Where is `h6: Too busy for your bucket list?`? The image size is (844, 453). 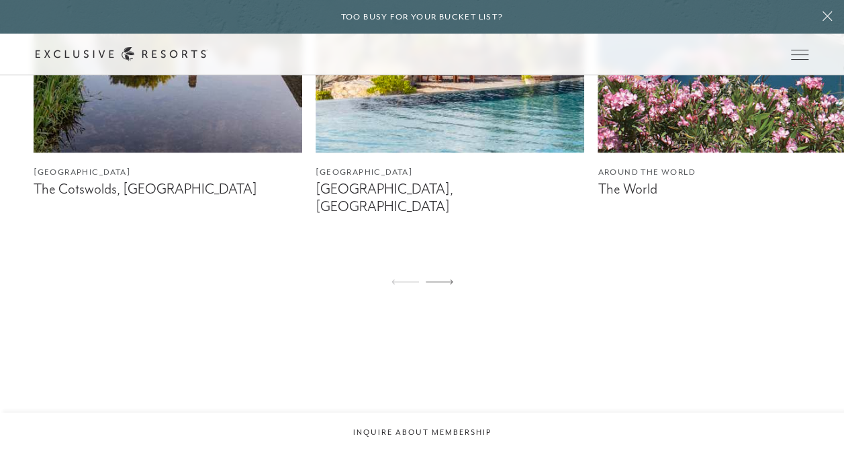 h6: Too busy for your bucket list? is located at coordinates (422, 17).